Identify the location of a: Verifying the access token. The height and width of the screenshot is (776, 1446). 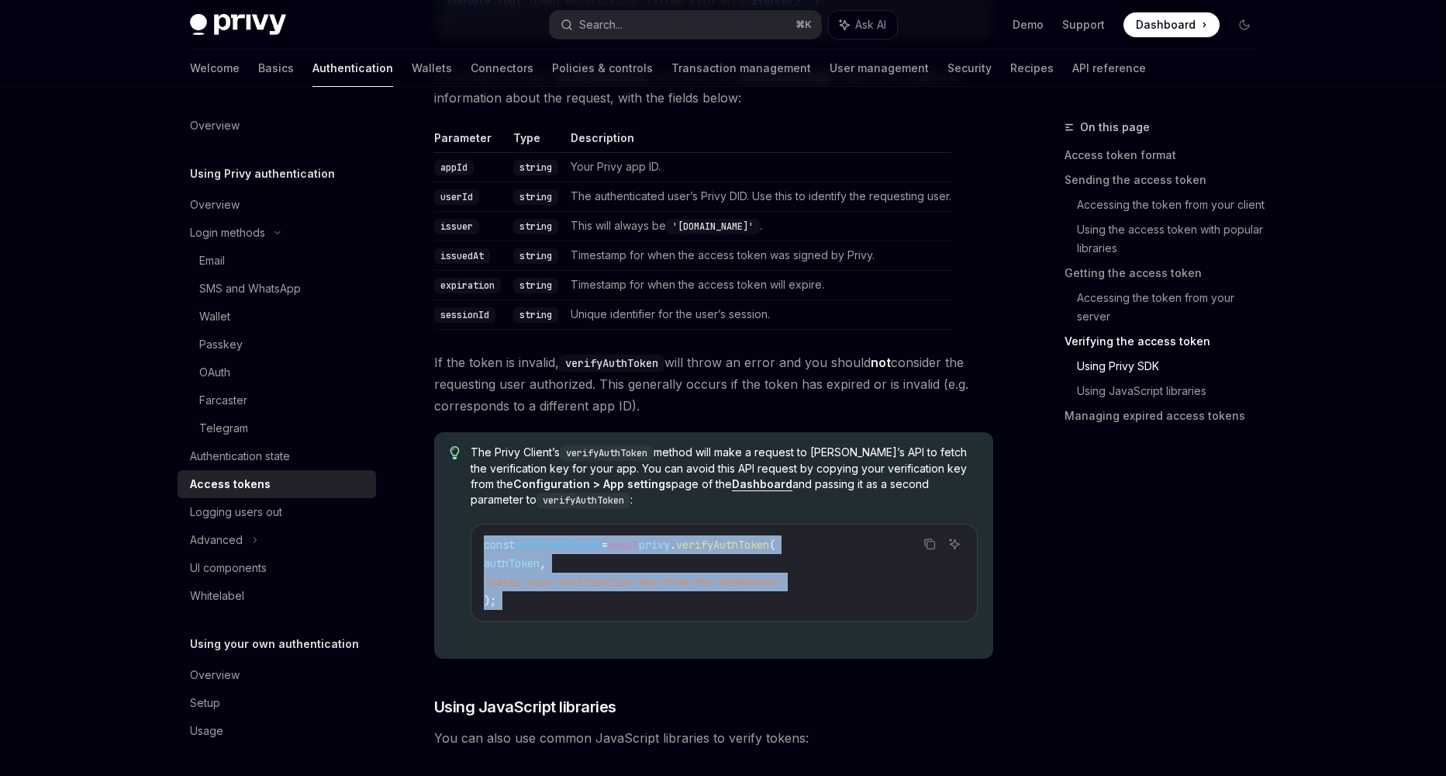
(1167, 341).